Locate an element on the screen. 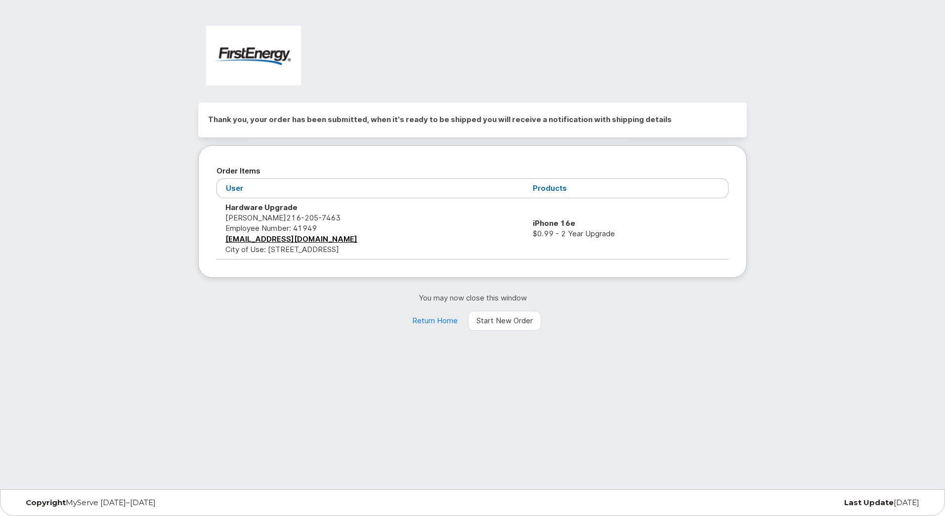  span: 205 is located at coordinates (309, 218).